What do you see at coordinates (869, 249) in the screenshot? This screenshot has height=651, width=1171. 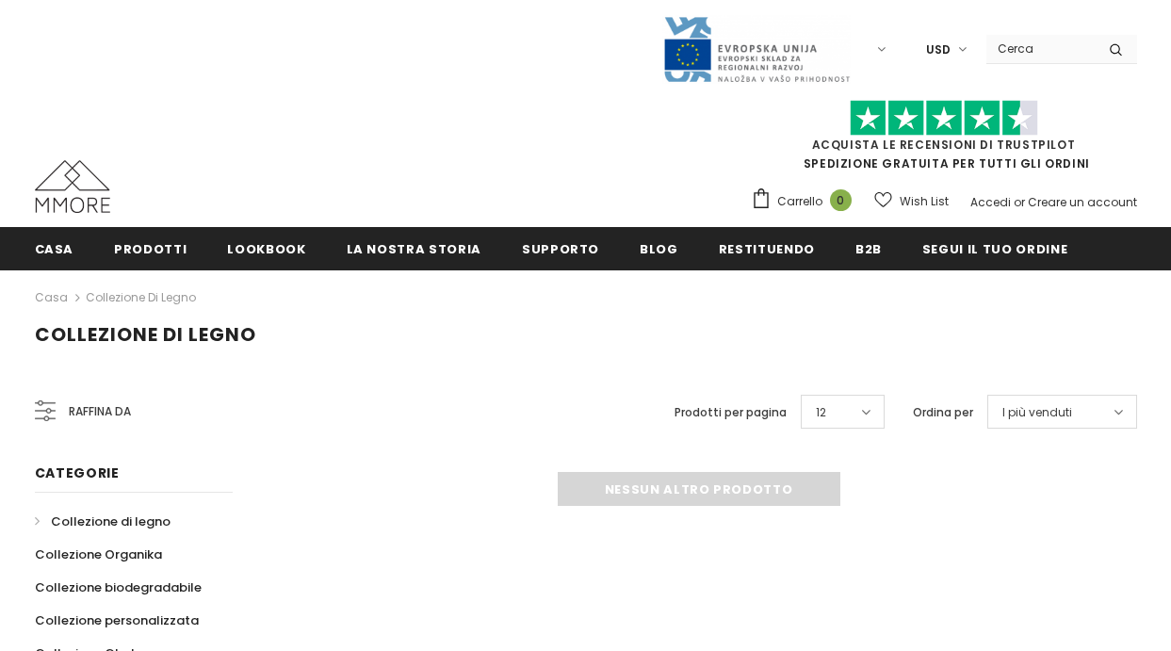 I see `span: B2B` at bounding box center [869, 249].